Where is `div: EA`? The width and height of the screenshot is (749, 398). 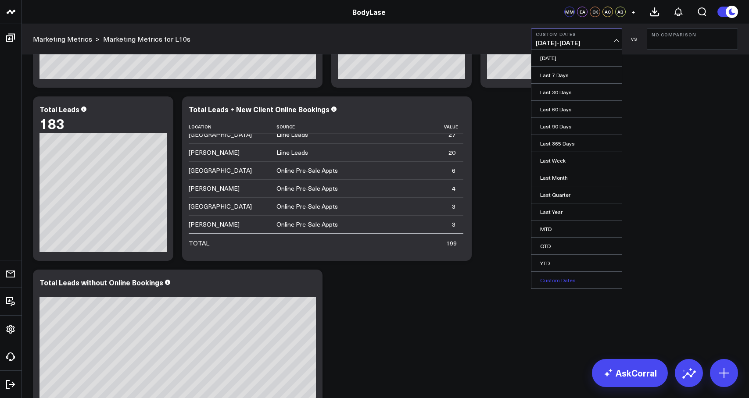 div: EA is located at coordinates (582, 12).